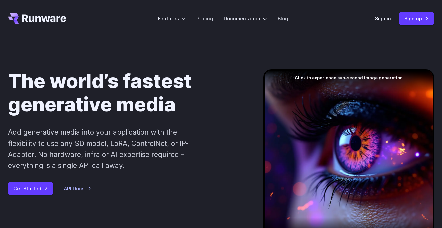 The height and width of the screenshot is (228, 442). Describe the element at coordinates (37, 18) in the screenshot. I see `a: Go to /` at that location.